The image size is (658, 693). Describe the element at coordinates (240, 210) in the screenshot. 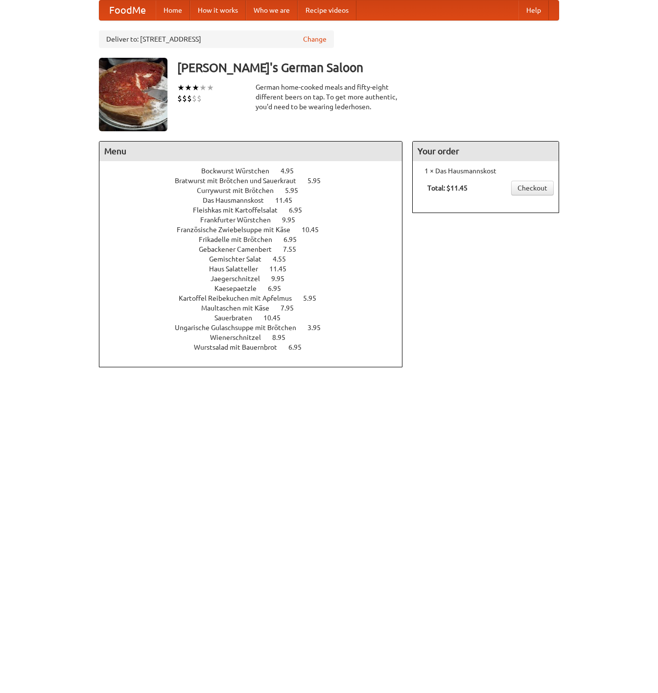

I see `span: Fleishkas mit Kartoffelsalat` at that location.